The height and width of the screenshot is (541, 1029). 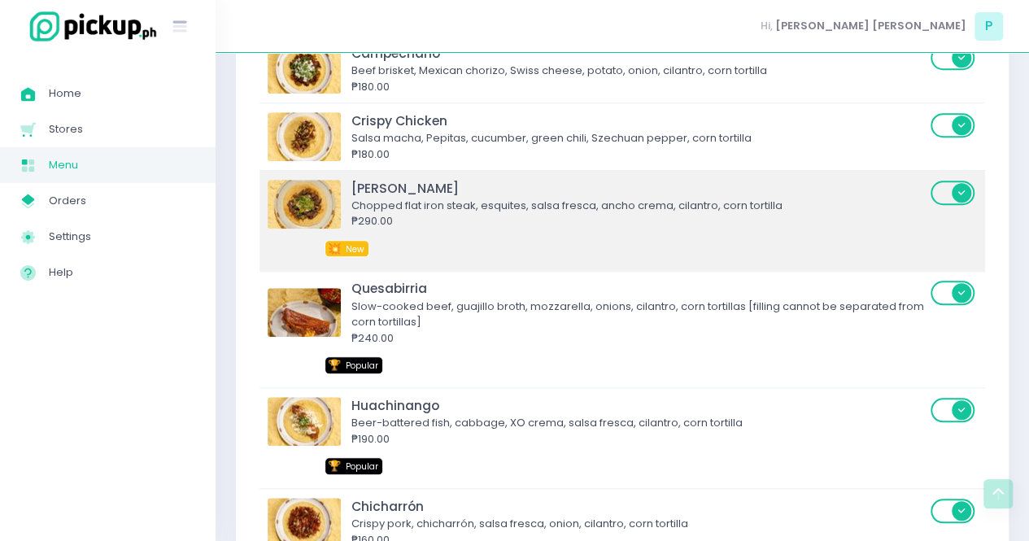 What do you see at coordinates (304, 421) in the screenshot?
I see `img: Huachinango` at bounding box center [304, 421].